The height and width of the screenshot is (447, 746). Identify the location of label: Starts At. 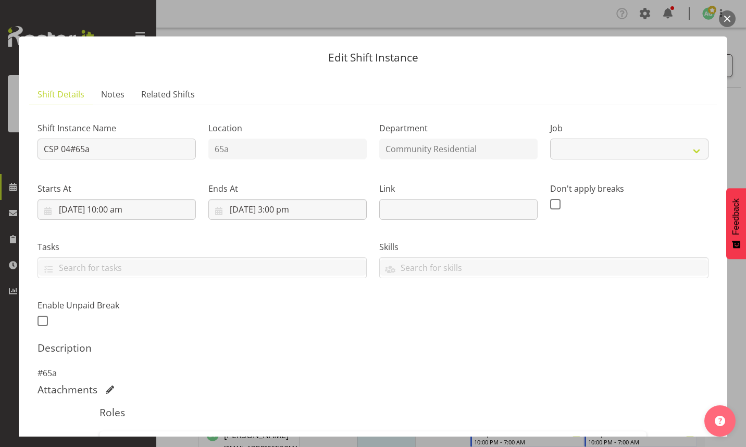
(117, 189).